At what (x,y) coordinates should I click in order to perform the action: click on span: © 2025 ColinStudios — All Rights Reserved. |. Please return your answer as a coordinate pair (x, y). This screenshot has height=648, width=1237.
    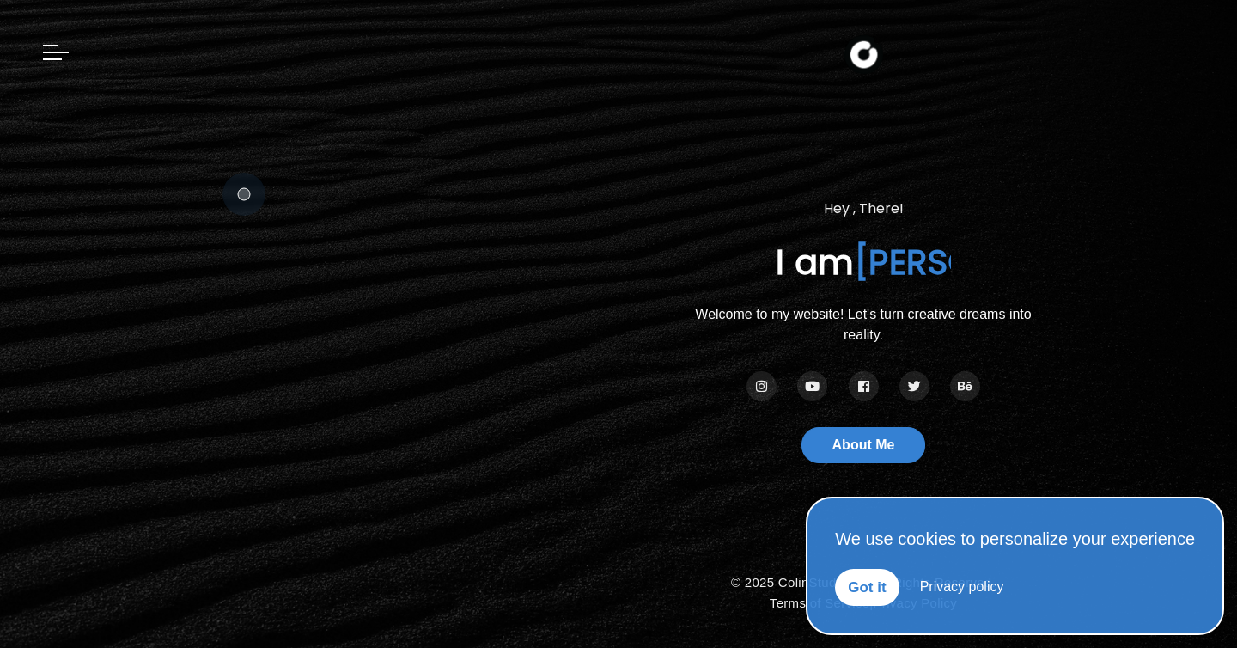
    Looking at the image, I should click on (863, 592).